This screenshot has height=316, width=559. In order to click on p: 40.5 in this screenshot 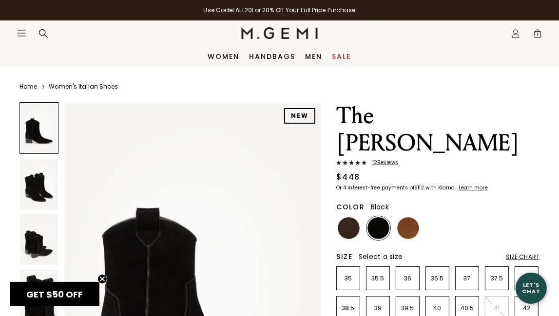, I will do `click(467, 308)`.